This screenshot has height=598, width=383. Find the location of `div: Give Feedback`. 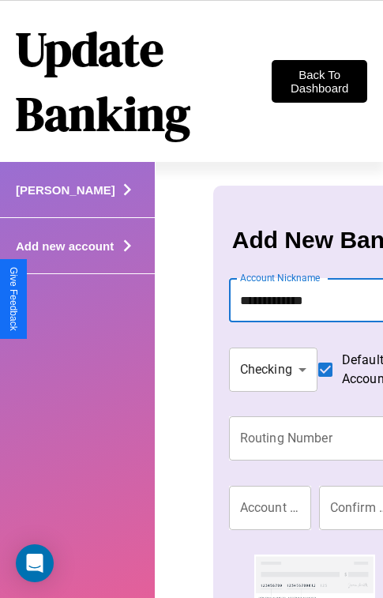

div: Give Feedback is located at coordinates (13, 298).